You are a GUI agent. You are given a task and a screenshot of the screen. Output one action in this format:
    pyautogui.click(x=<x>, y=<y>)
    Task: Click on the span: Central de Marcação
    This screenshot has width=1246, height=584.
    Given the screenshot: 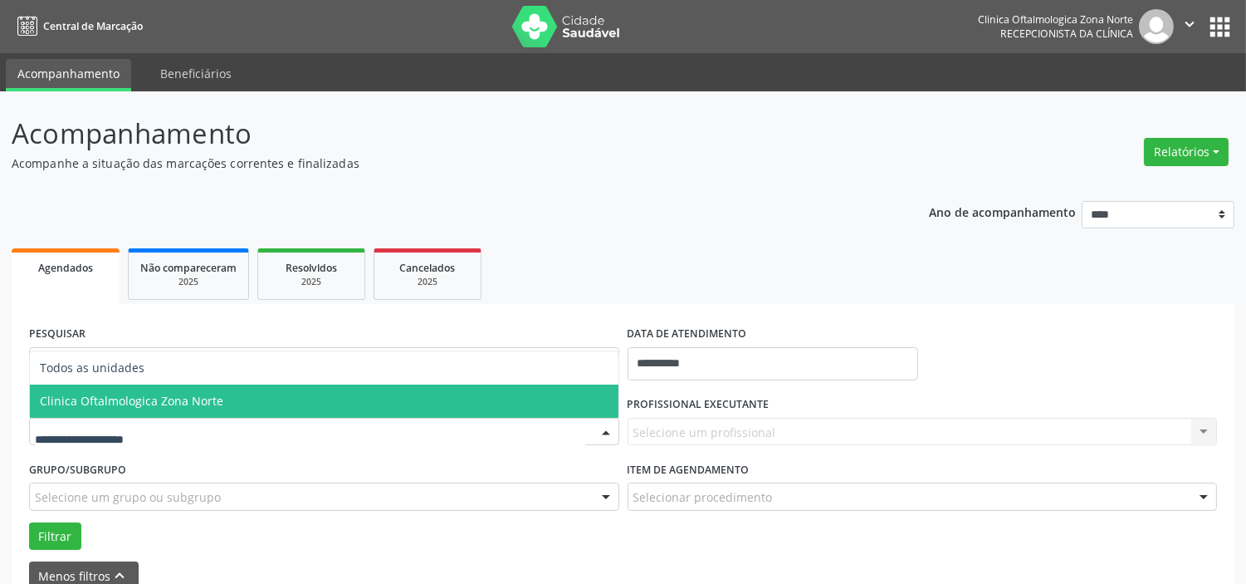 What is the action you would take?
    pyautogui.click(x=93, y=26)
    